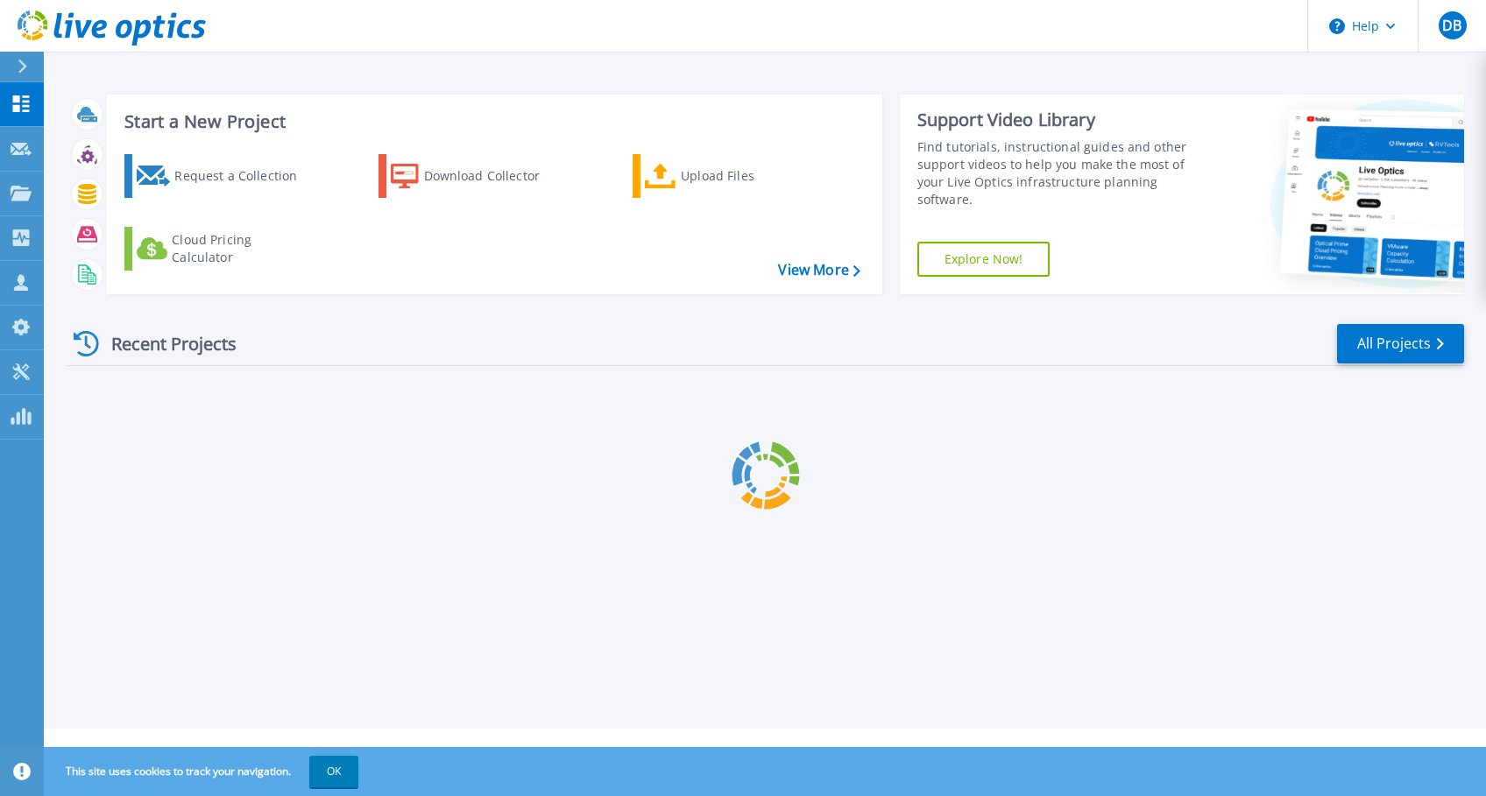 The height and width of the screenshot is (796, 1486). I want to click on a: Download Collector, so click(476, 176).